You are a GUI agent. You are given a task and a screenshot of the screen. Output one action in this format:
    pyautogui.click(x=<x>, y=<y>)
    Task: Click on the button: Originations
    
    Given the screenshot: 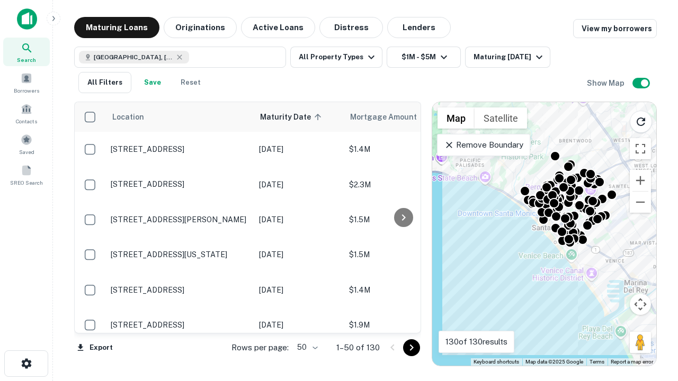 What is the action you would take?
    pyautogui.click(x=200, y=28)
    